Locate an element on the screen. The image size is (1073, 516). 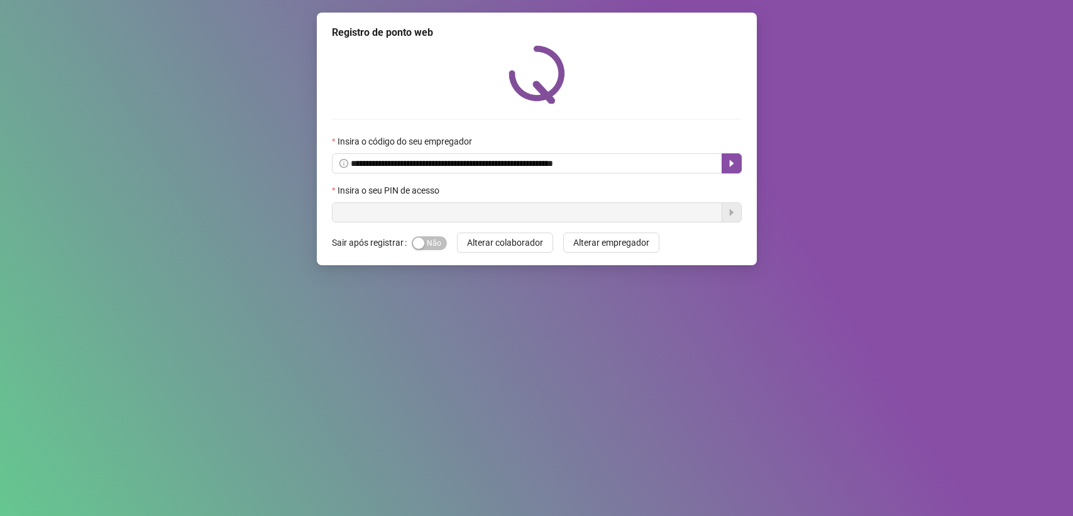
button: Alterar colaborador is located at coordinates (505, 243).